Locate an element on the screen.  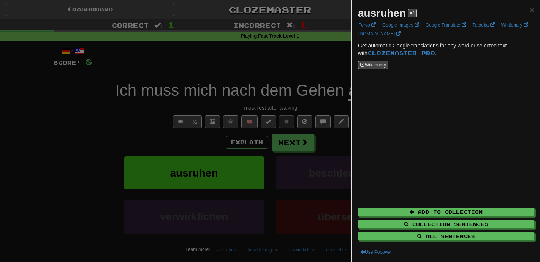
button: Use Popover is located at coordinates (375, 252).